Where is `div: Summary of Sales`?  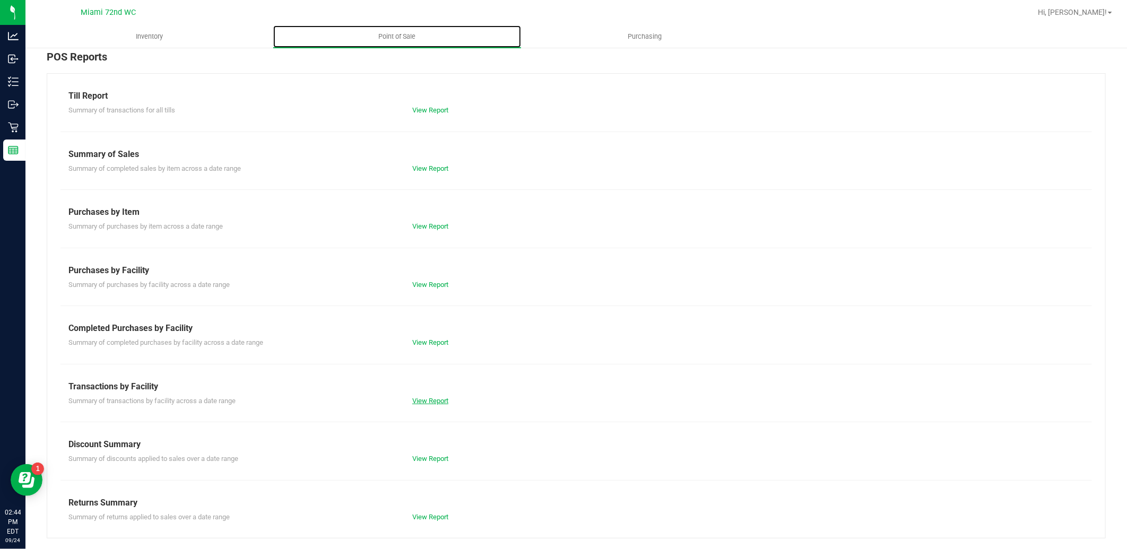
div: Summary of Sales is located at coordinates (576, 154).